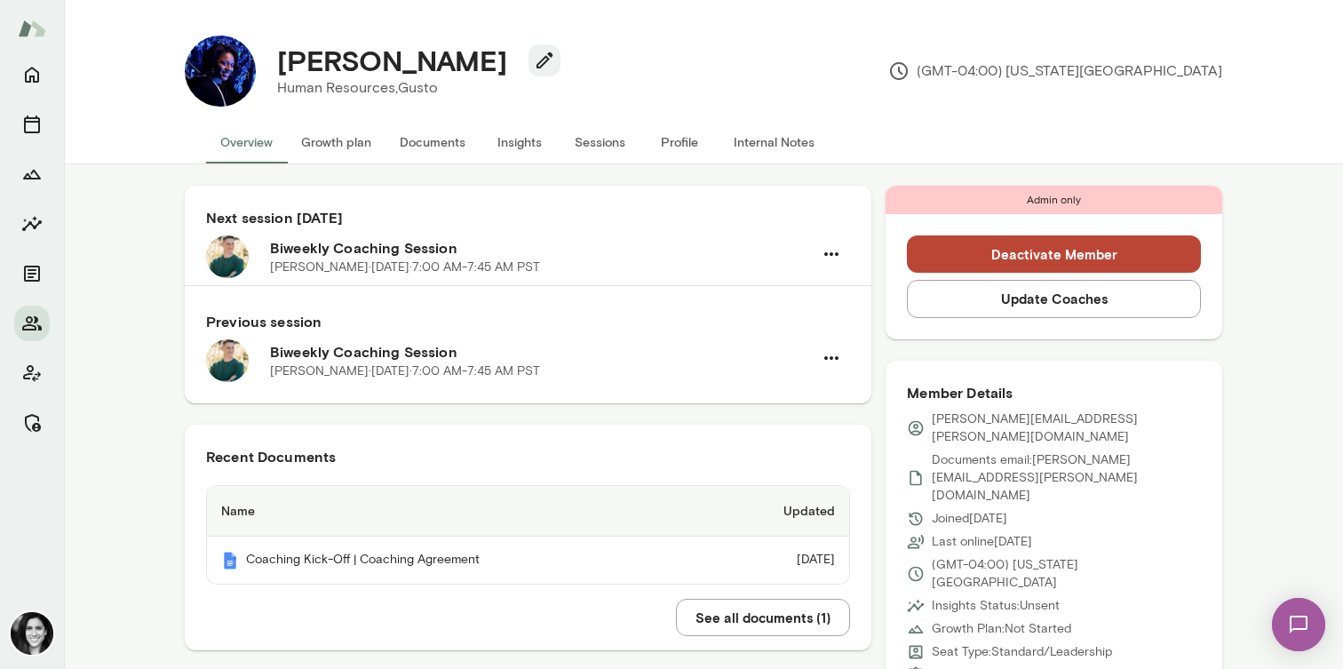 This screenshot has width=1343, height=669. I want to click on button: Home, so click(32, 75).